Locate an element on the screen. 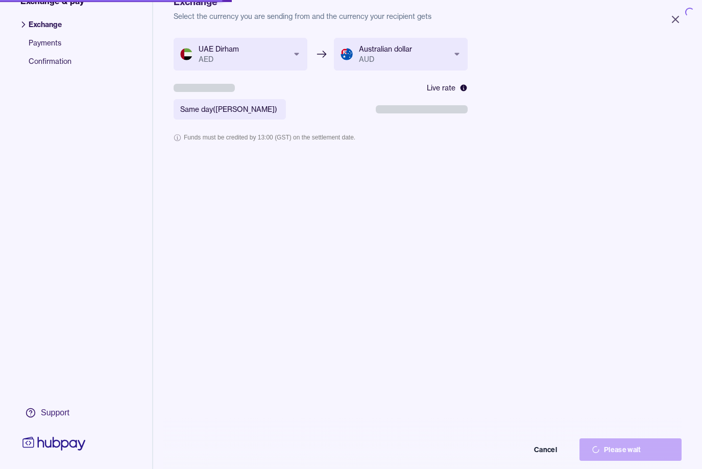  p: Select the currency you are sending from and the currency your recipient gets is located at coordinates (427, 16).